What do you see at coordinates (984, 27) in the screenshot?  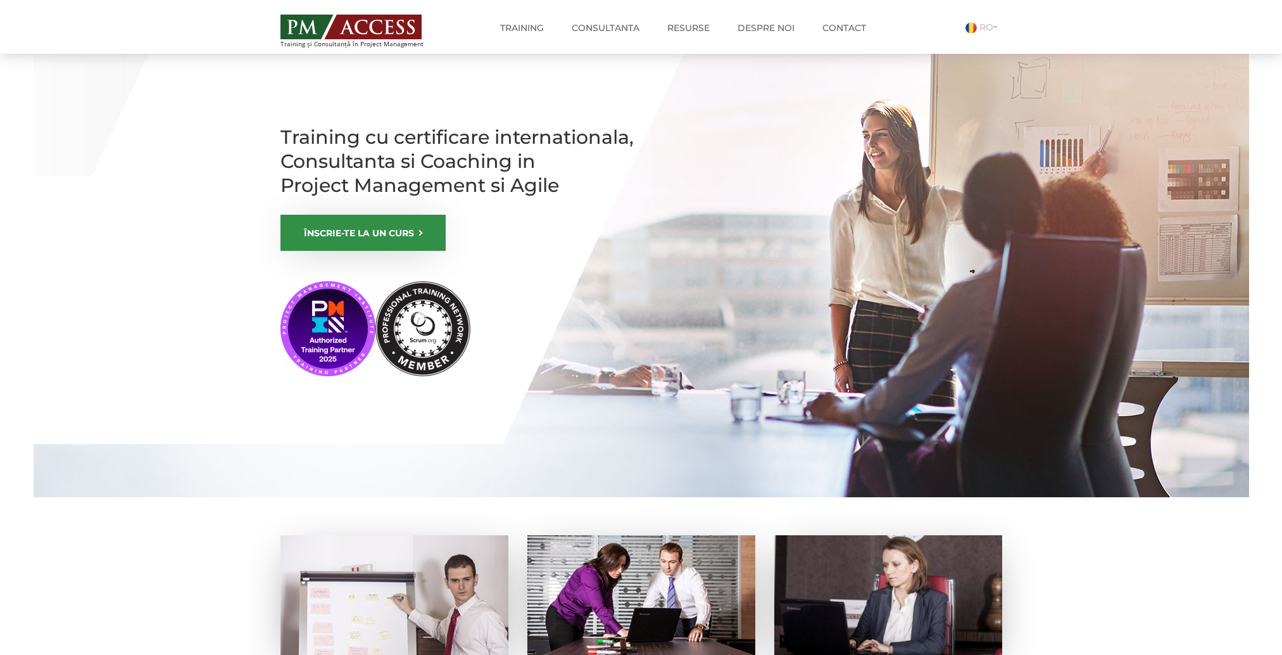 I see `a: RO` at bounding box center [984, 27].